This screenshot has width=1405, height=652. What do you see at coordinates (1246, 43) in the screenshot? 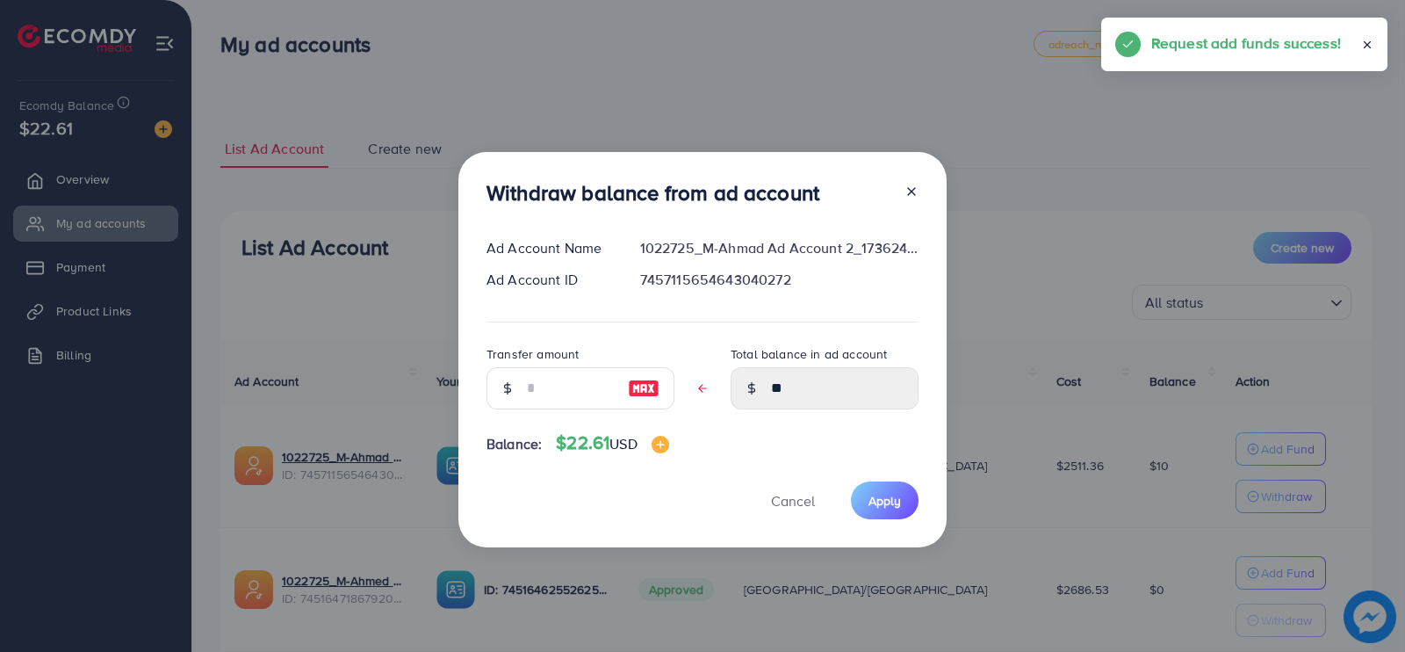
I see `h5: Request add funds success!` at bounding box center [1246, 43].